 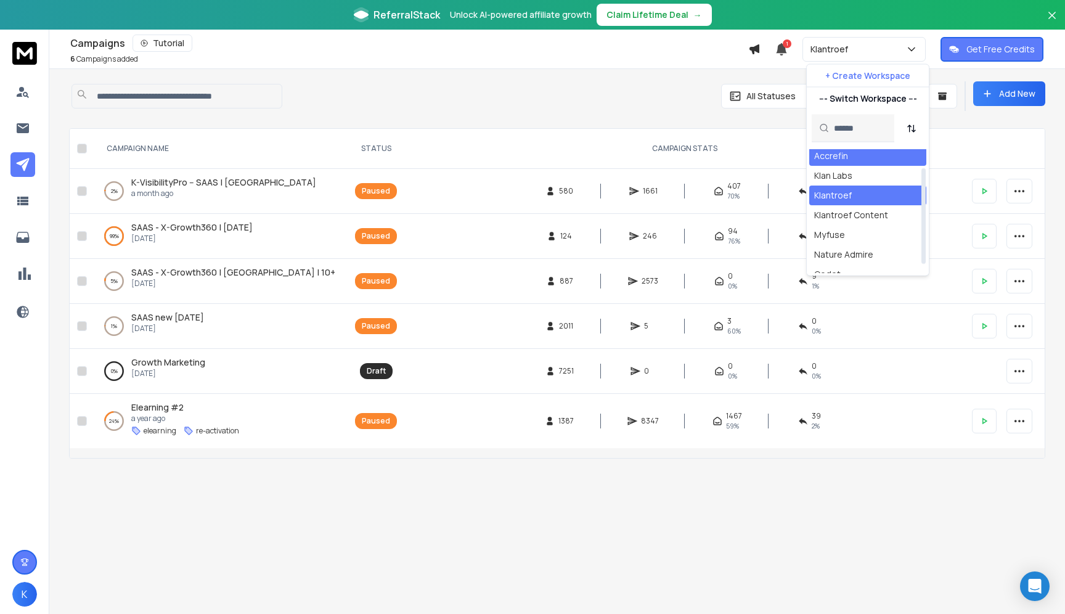 I want to click on p: 1 %, so click(x=114, y=326).